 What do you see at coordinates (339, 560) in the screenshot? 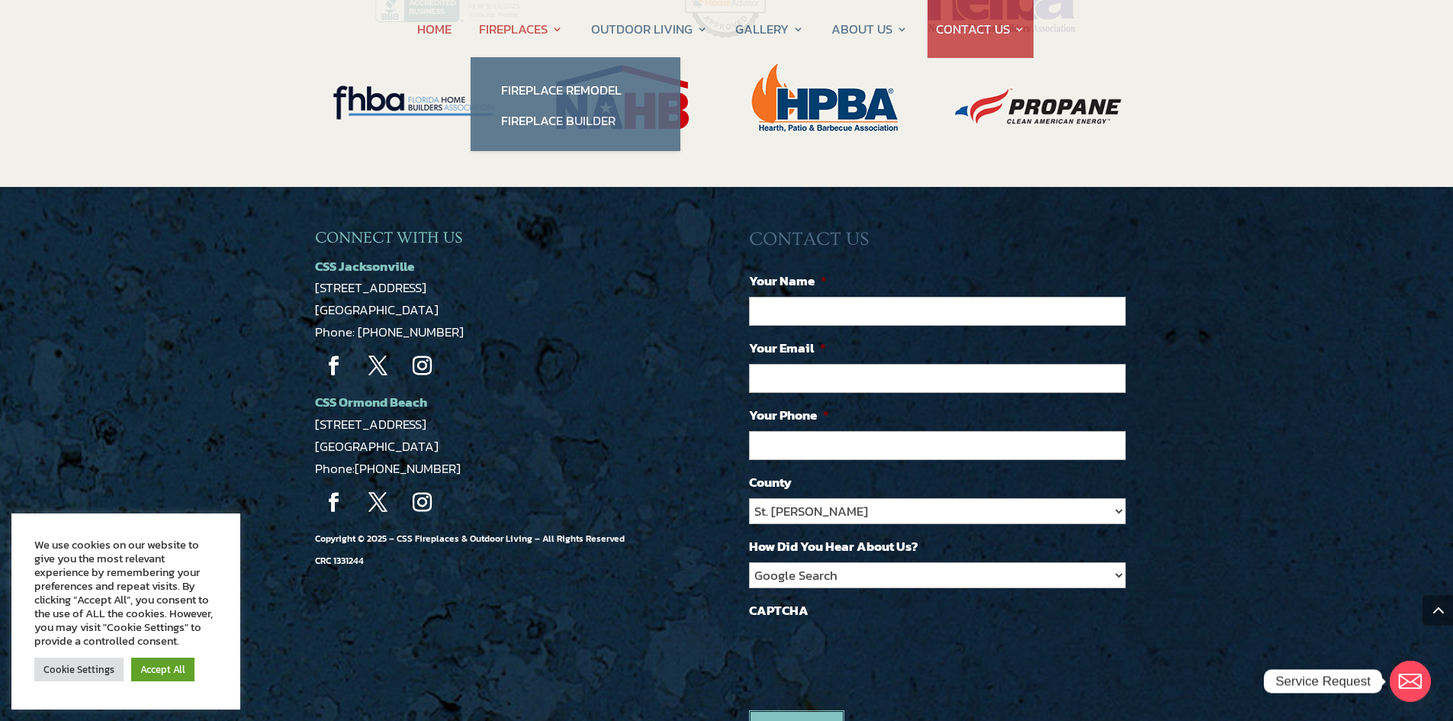
I see `span: CRC 1331244` at bounding box center [339, 560].